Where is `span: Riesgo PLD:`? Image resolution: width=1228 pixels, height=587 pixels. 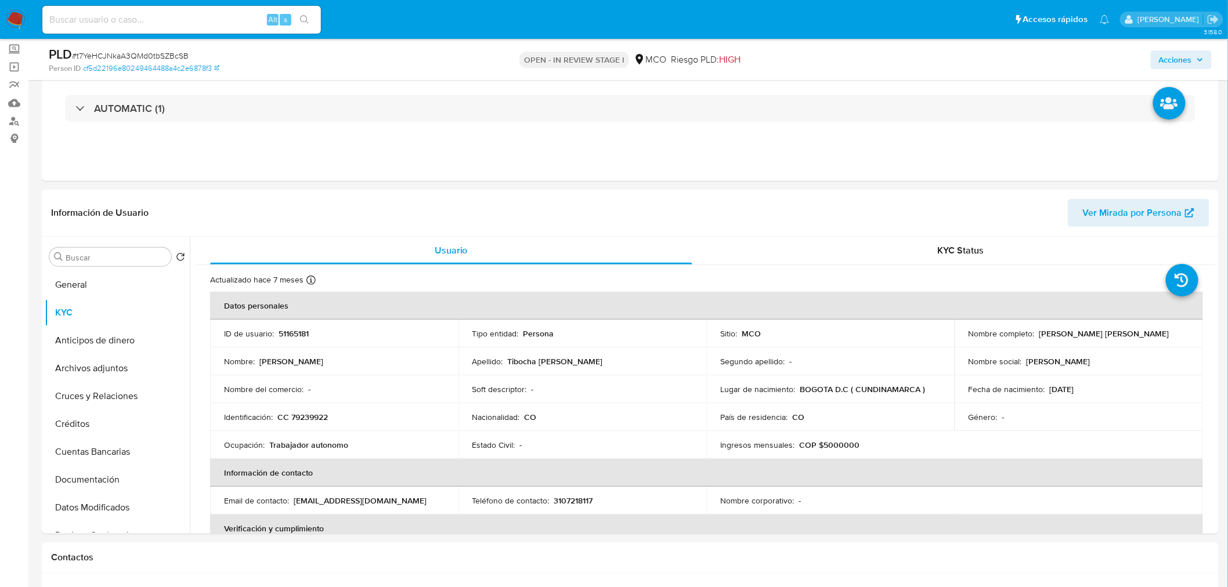
span: Riesgo PLD: is located at coordinates (706, 60).